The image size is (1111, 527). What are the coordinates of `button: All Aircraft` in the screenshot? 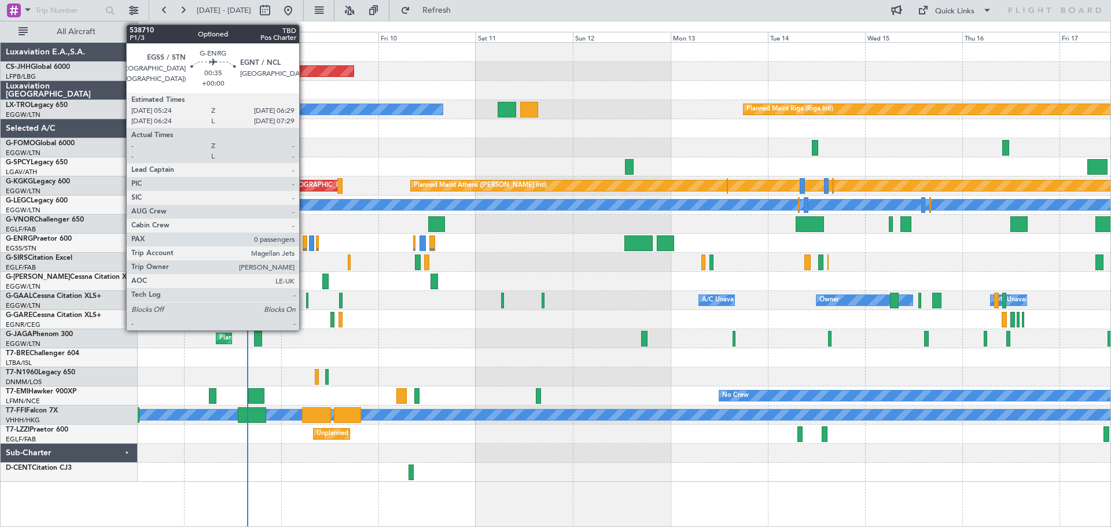 It's located at (69, 32).